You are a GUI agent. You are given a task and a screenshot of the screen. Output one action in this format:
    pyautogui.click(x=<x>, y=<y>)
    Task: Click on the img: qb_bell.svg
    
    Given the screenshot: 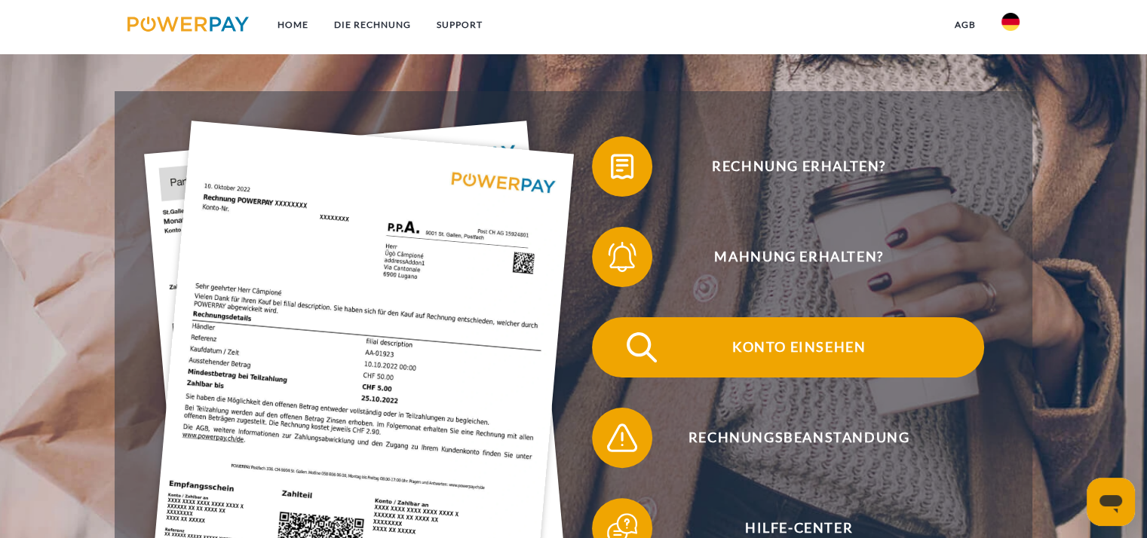 What is the action you would take?
    pyautogui.click(x=622, y=257)
    